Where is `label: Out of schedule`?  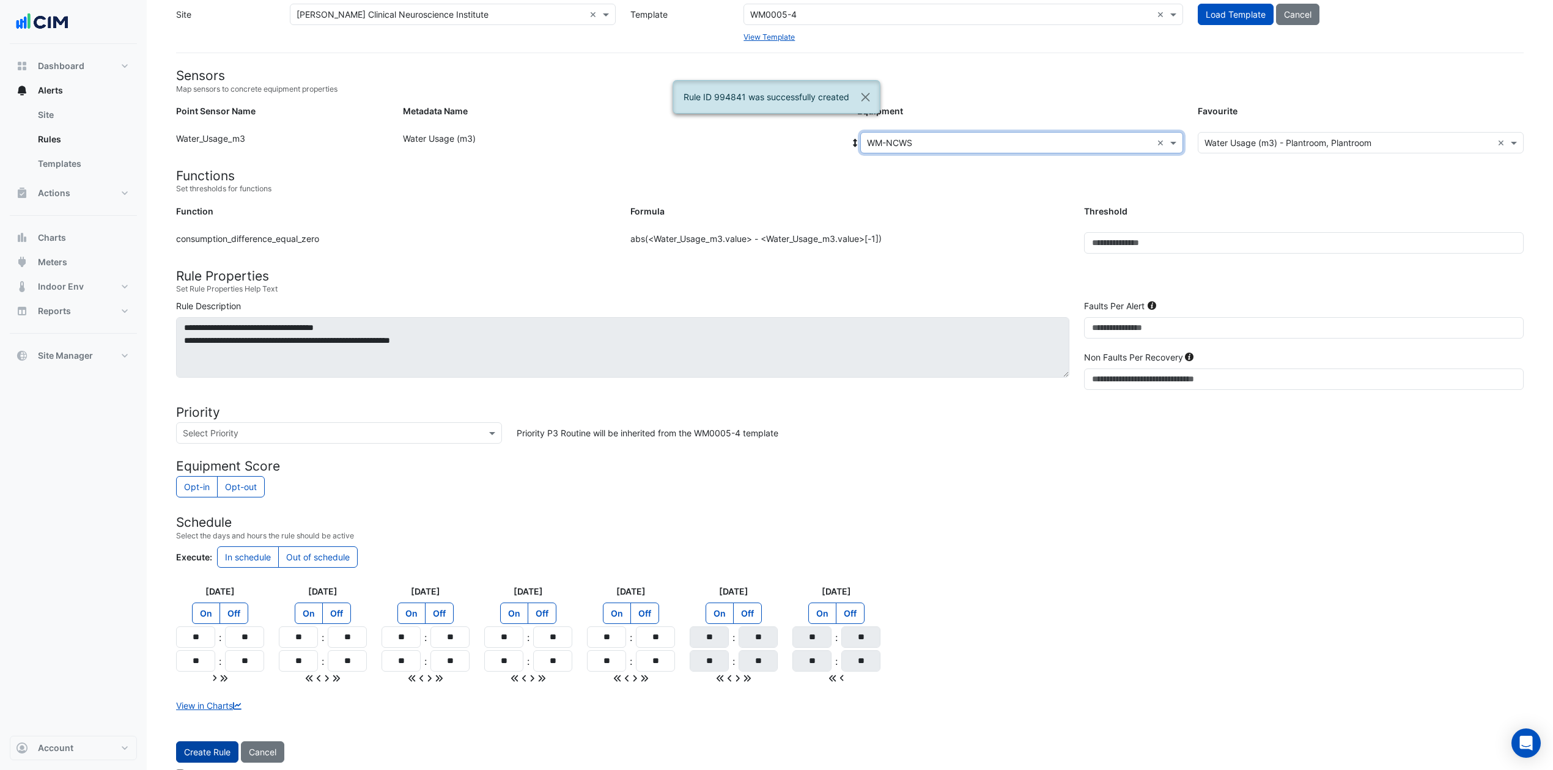
label: Out of schedule is located at coordinates (318, 557).